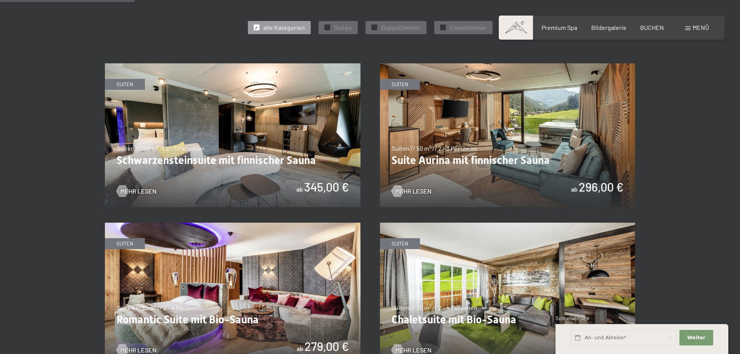  Describe the element at coordinates (508, 135) in the screenshot. I see `img: Suite Aurina mit finnischer Sauna` at that location.